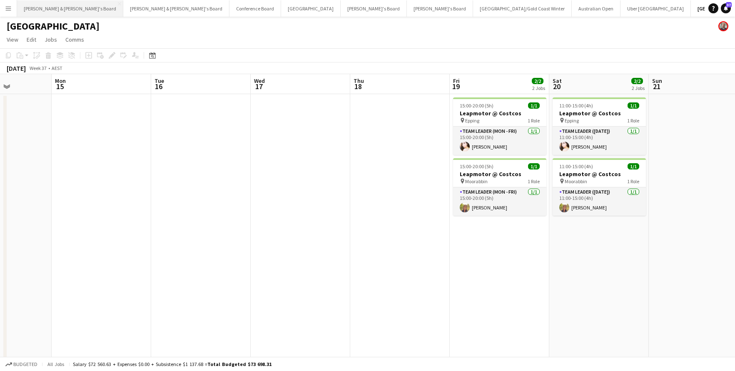 The width and height of the screenshot is (735, 371). Describe the element at coordinates (172, 364) in the screenshot. I see `div: Salary $72 560.63 + Expenses $0.00 + Subsistence $1 137.68 =` at that location.